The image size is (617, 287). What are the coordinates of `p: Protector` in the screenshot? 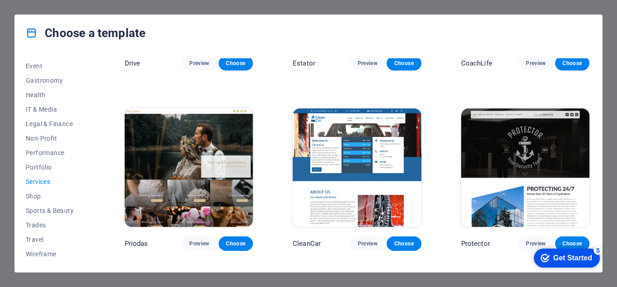 It's located at (475, 243).